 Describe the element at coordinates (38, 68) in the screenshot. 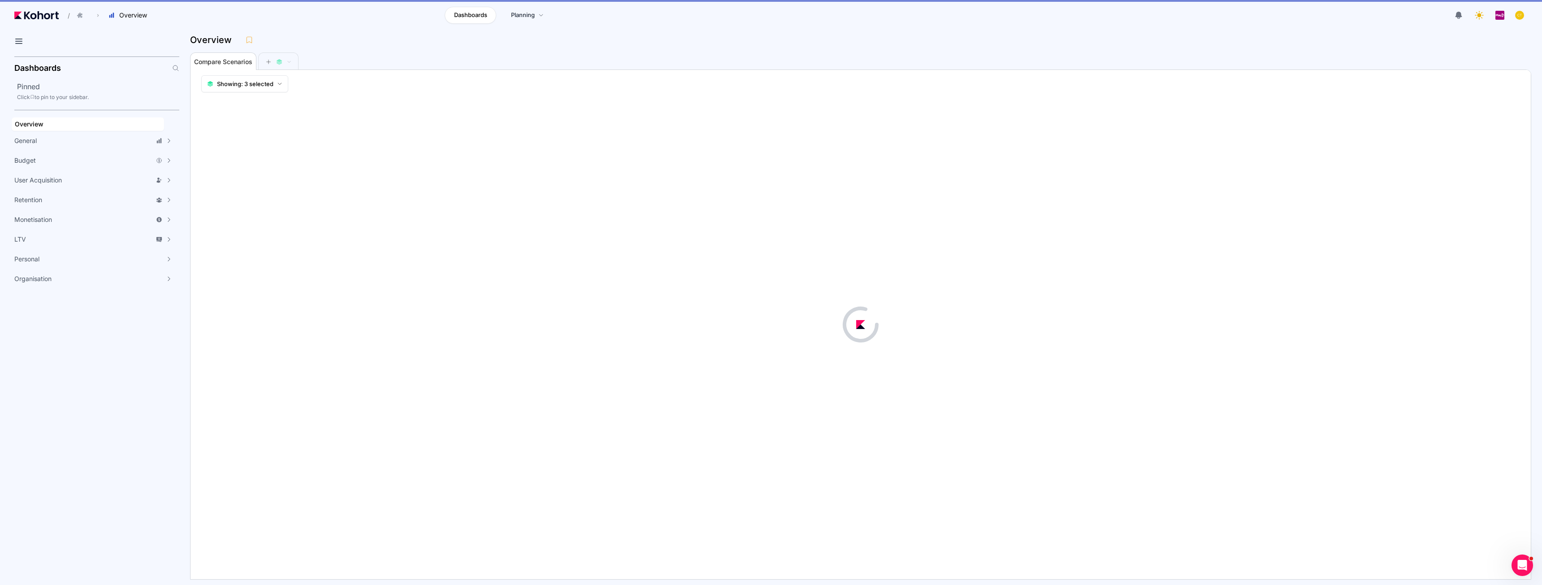

I see `h2: Dashboards` at that location.